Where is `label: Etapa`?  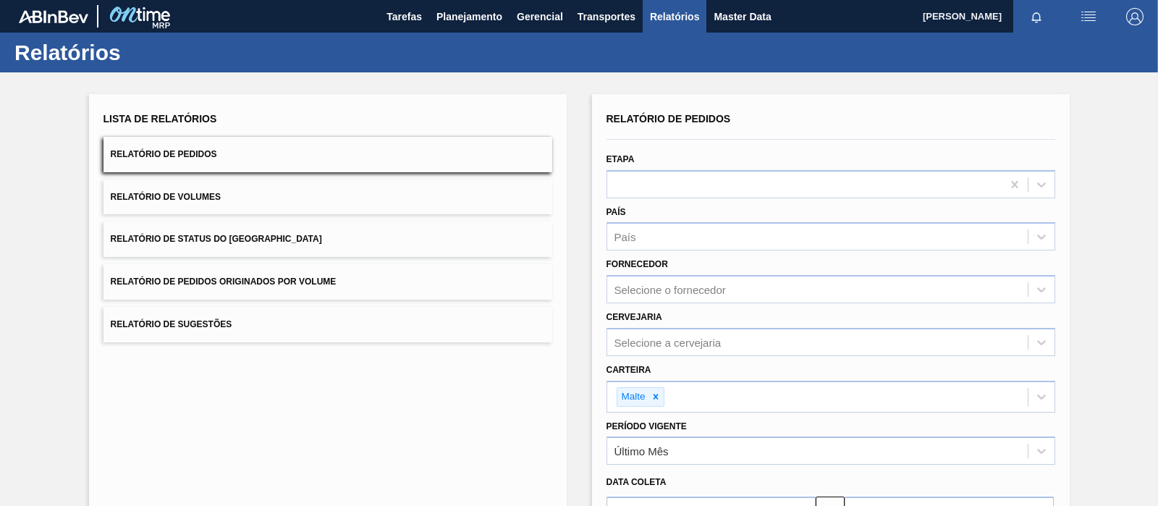
label: Etapa is located at coordinates (620, 159).